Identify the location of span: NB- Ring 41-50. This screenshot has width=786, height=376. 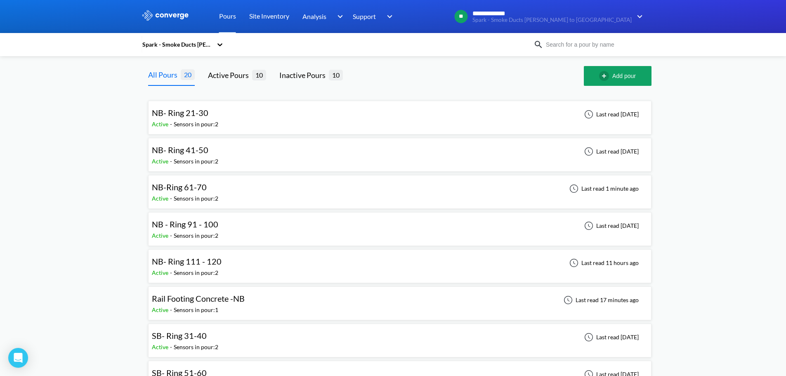
(180, 150).